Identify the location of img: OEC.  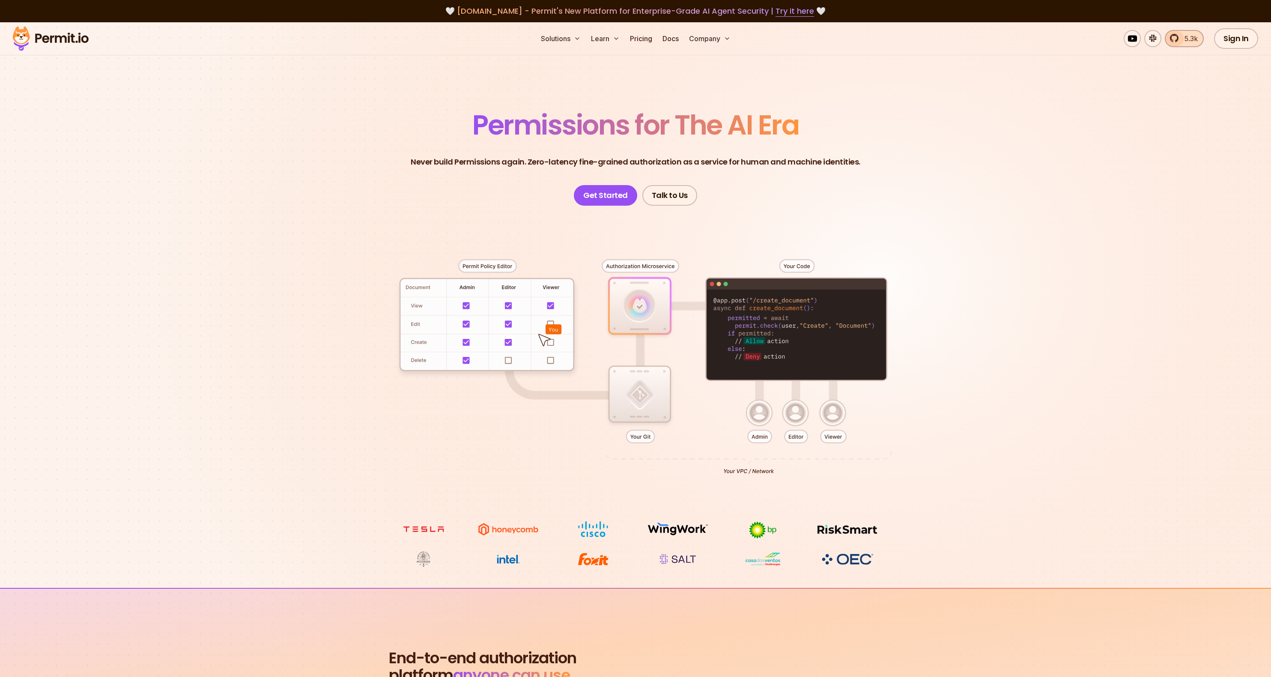
(848, 559).